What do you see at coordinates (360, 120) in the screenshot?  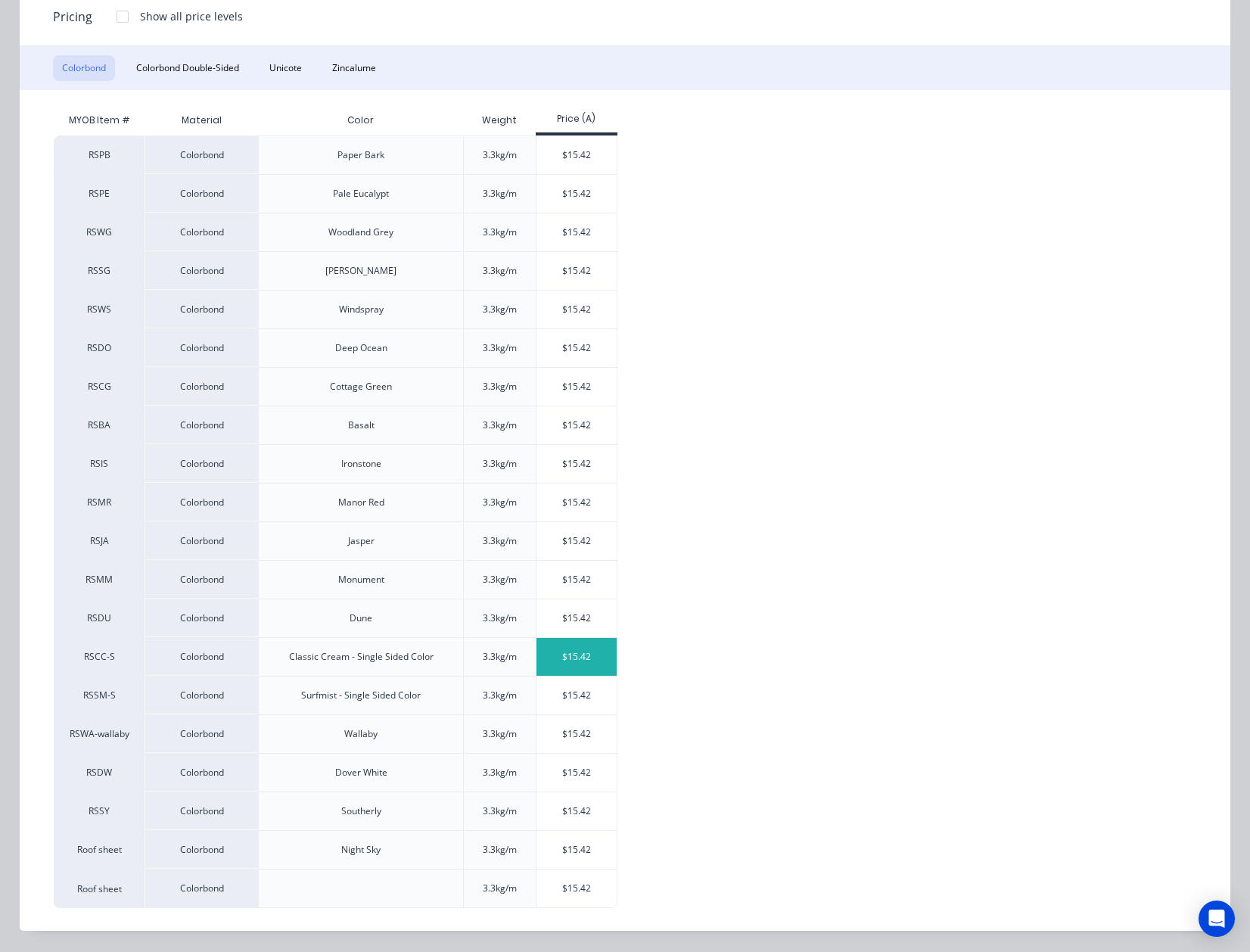 I see `div: Color` at bounding box center [360, 120].